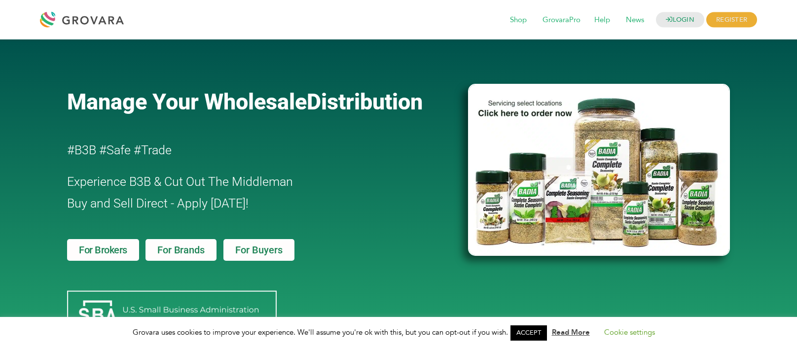 This screenshot has width=797, height=349. What do you see at coordinates (570, 332) in the screenshot?
I see `a: Read More` at bounding box center [570, 332].